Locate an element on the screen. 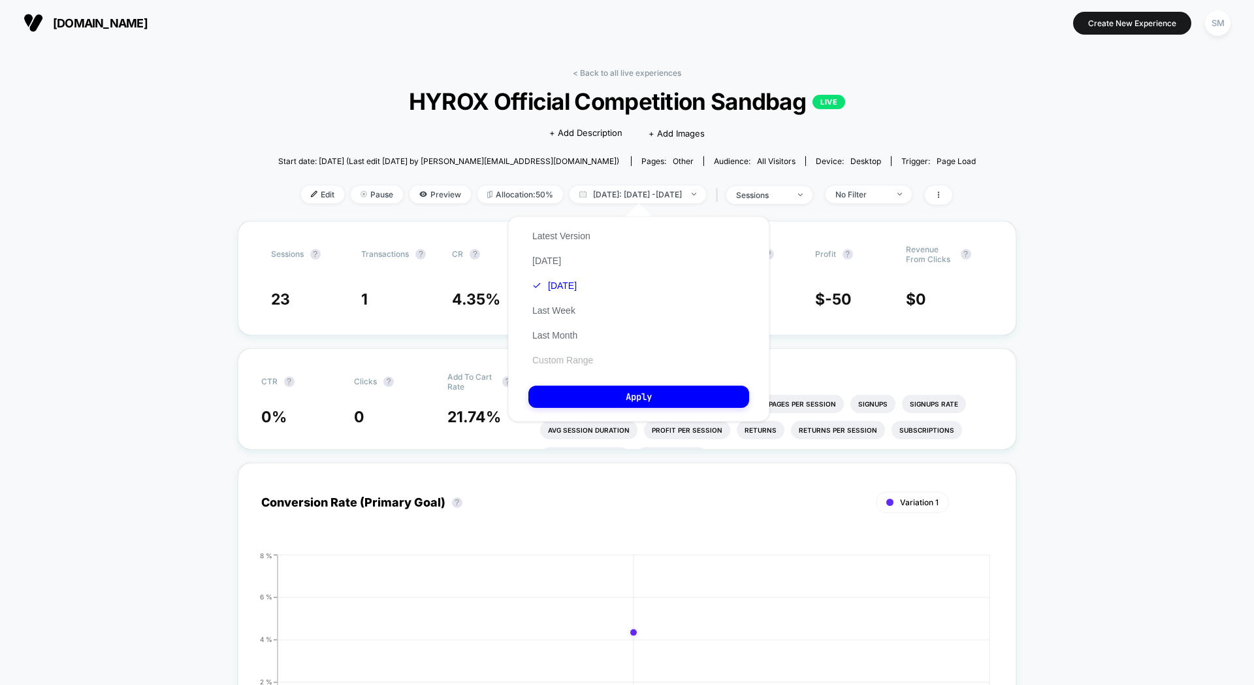 Image resolution: width=1254 pixels, height=685 pixels. span: CR is located at coordinates (457, 253).